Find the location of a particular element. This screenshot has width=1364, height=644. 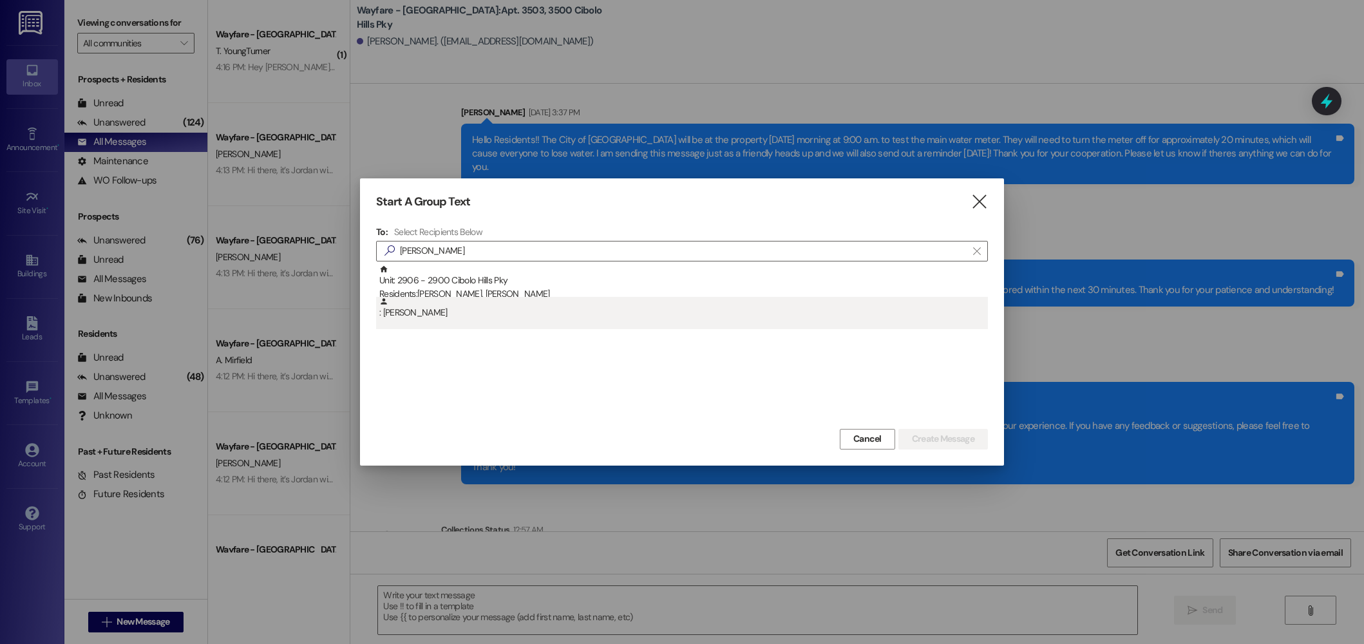

h3: To: is located at coordinates (382, 232).